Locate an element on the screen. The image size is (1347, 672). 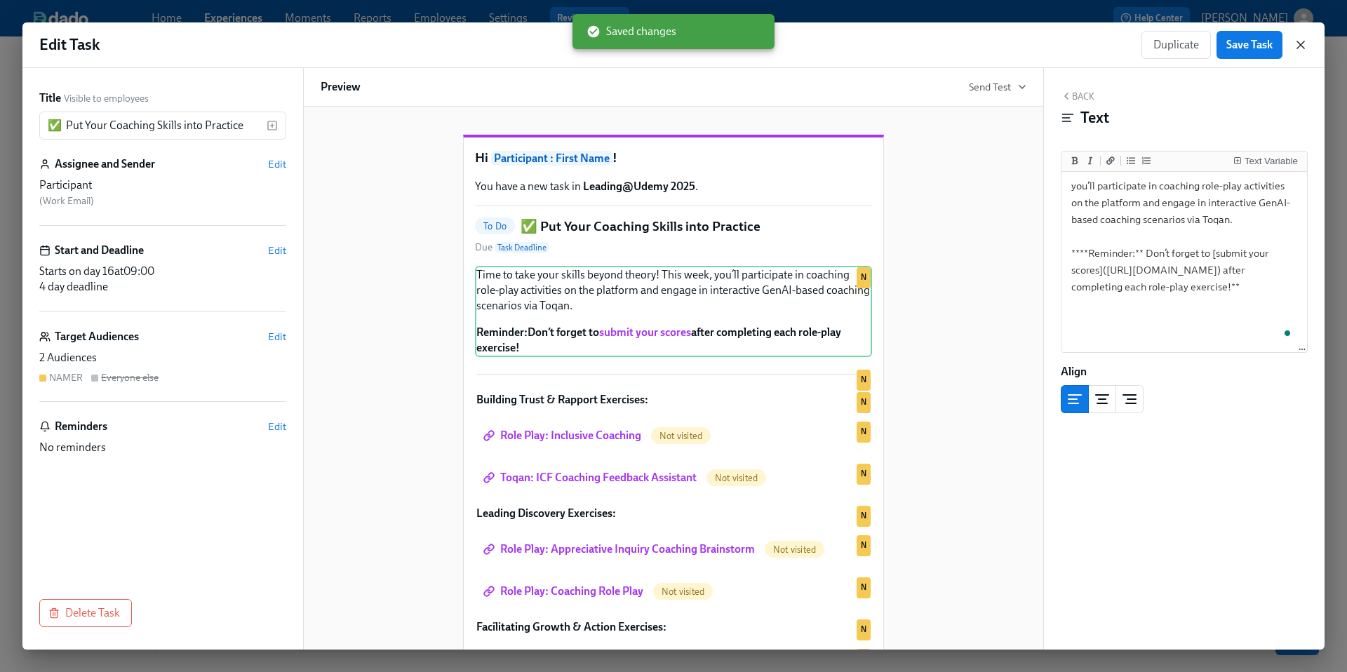
button: Back is located at coordinates (1077, 96).